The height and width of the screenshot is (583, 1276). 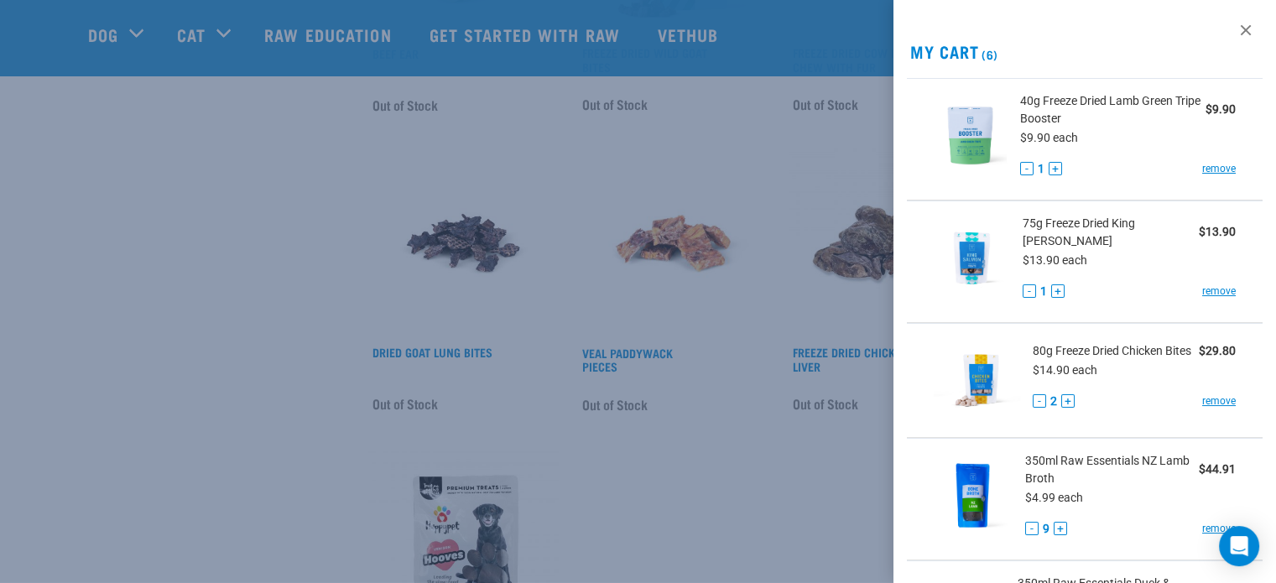 I want to click on strong: $44.91, so click(x=1217, y=469).